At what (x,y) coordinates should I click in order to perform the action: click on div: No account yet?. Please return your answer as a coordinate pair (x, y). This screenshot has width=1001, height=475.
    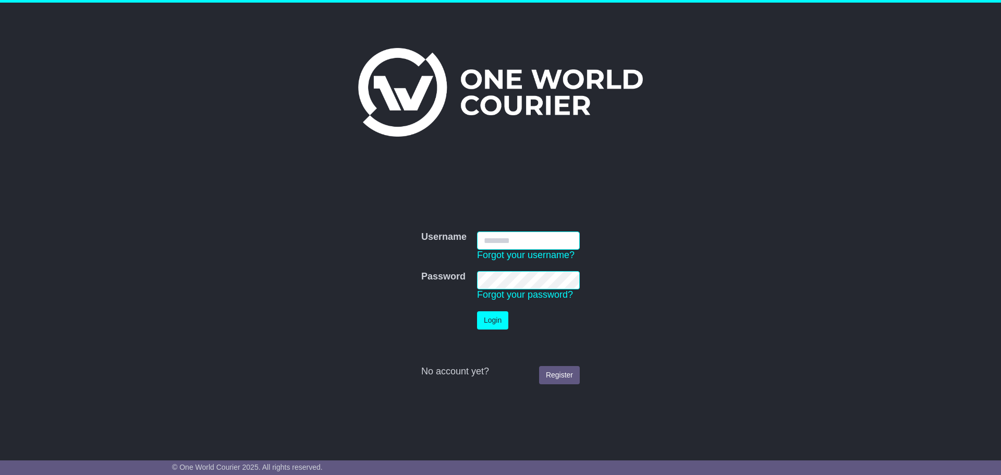
    Looking at the image, I should click on (500, 372).